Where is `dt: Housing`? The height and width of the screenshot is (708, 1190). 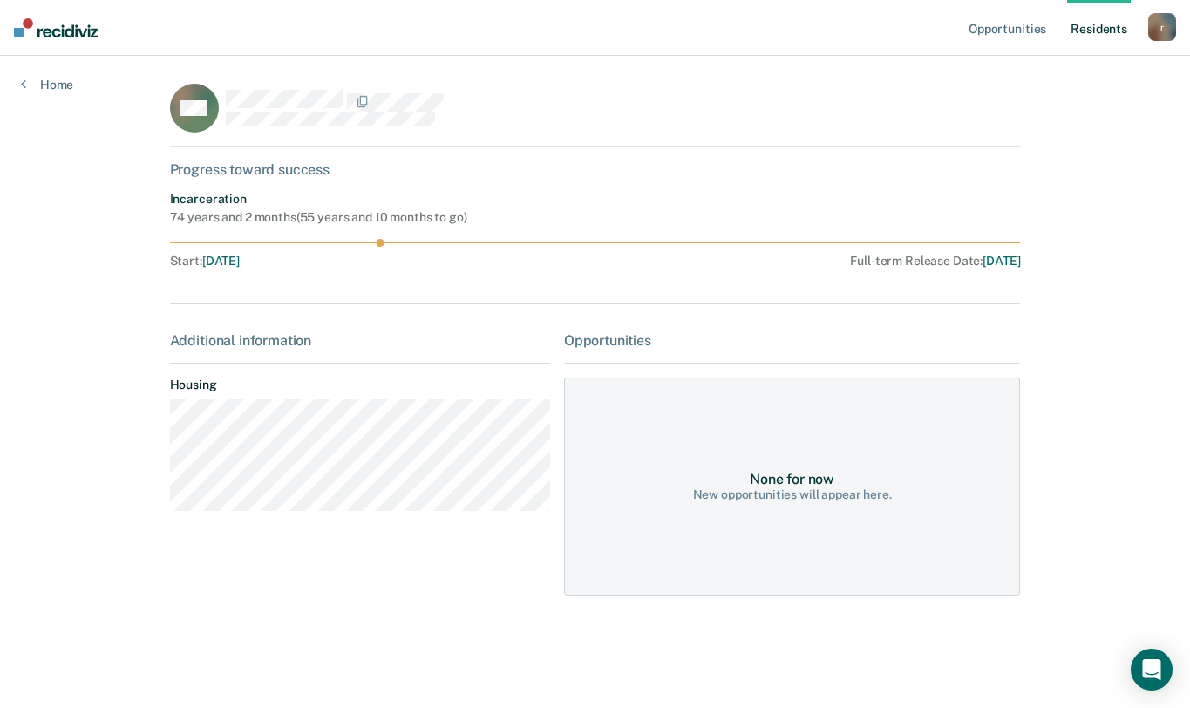
dt: Housing is located at coordinates (360, 385).